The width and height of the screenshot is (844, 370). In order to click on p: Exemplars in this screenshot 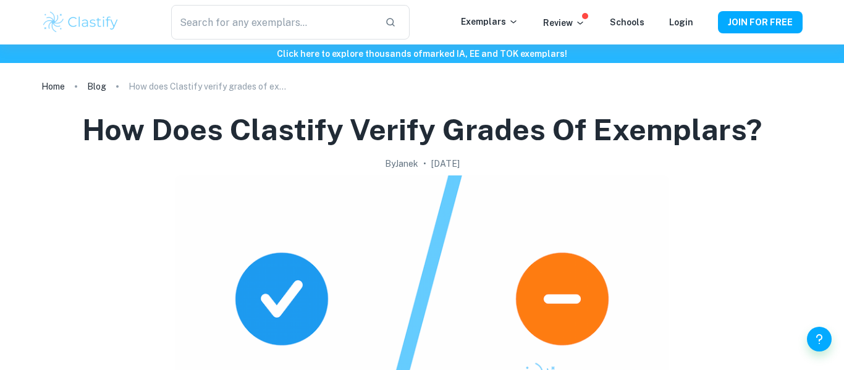, I will do `click(489, 22)`.